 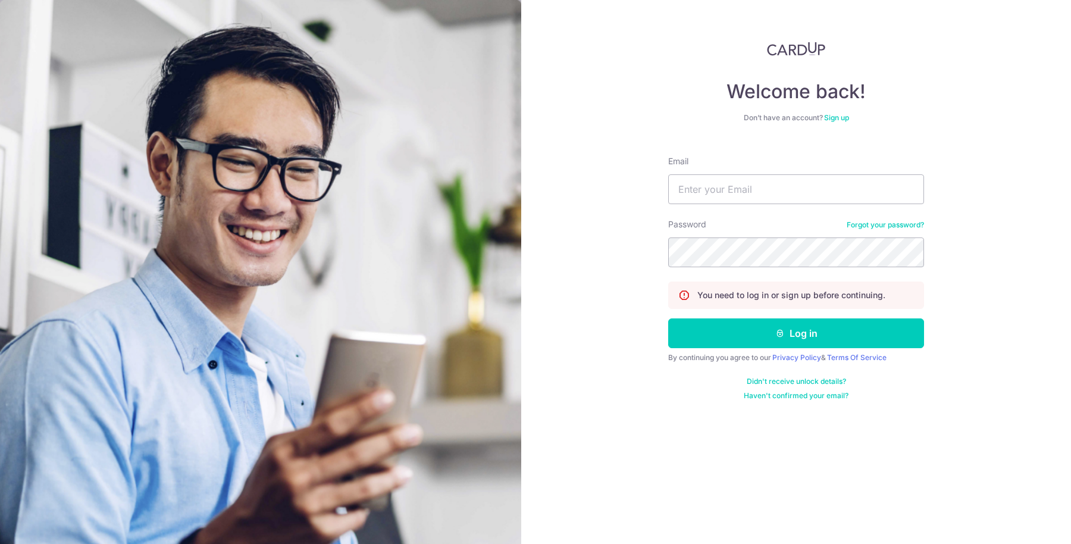 What do you see at coordinates (791, 295) in the screenshot?
I see `p: You need to log in or sign up before continuing.` at bounding box center [791, 295].